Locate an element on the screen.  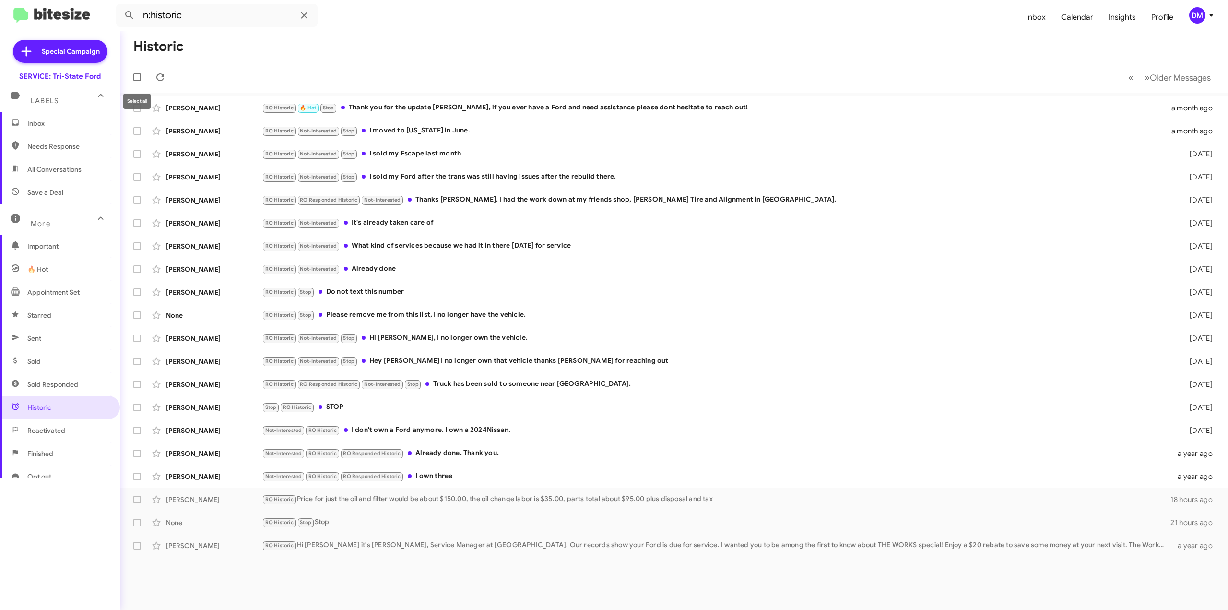
a: Inbox is located at coordinates (1035, 17).